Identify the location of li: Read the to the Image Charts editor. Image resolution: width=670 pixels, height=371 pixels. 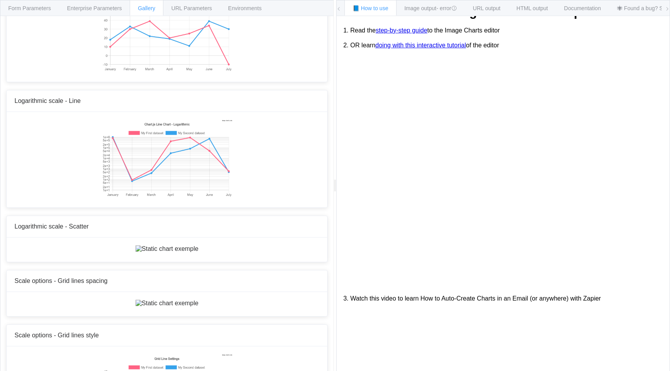
(507, 31).